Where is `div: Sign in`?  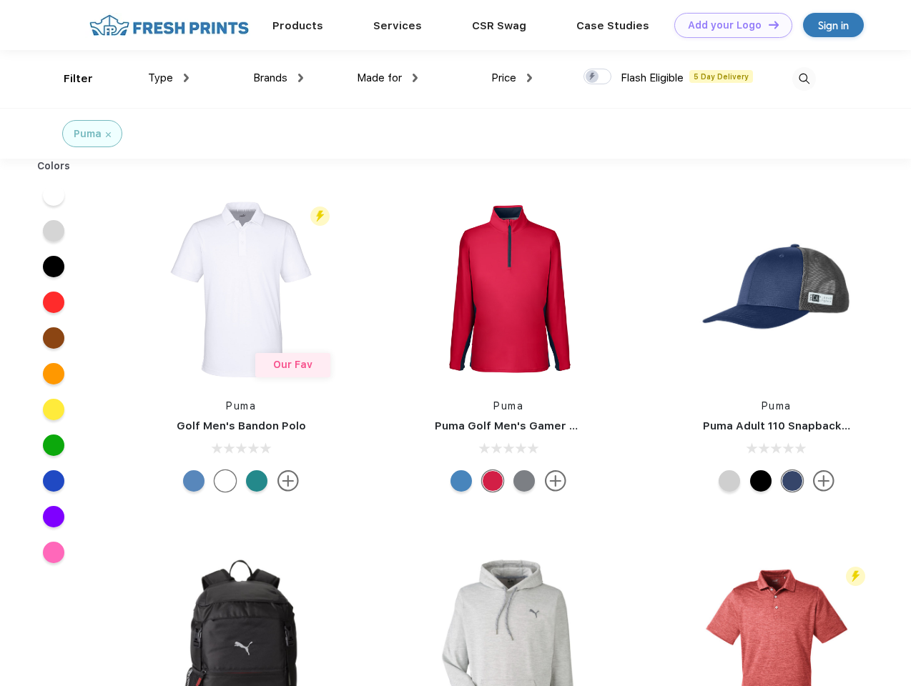
div: Sign in is located at coordinates (833, 25).